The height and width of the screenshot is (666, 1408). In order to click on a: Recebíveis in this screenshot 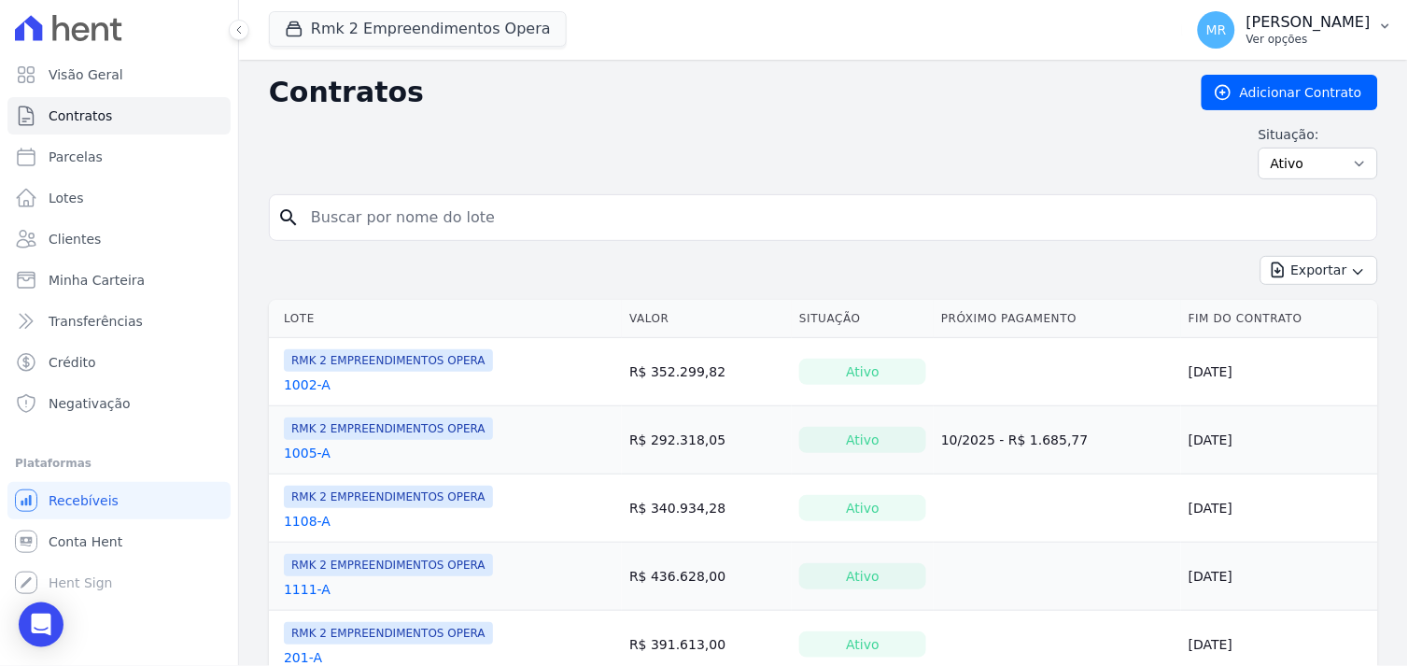, I will do `click(119, 501)`.